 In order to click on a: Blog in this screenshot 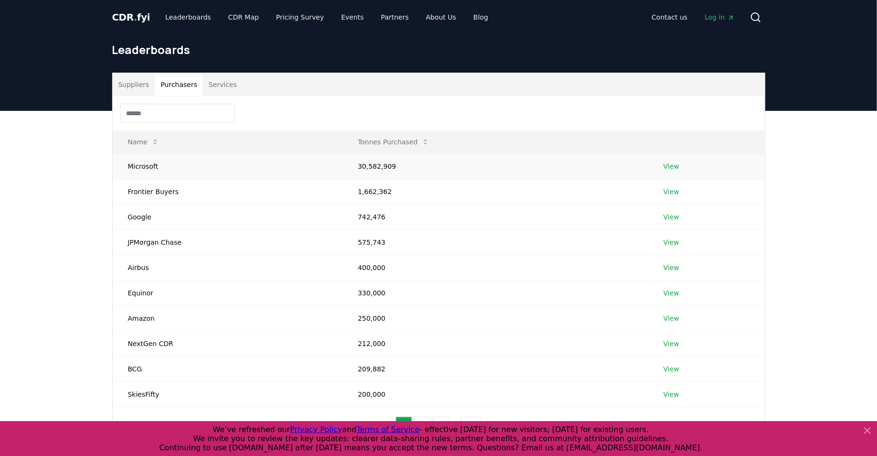, I will do `click(481, 17)`.